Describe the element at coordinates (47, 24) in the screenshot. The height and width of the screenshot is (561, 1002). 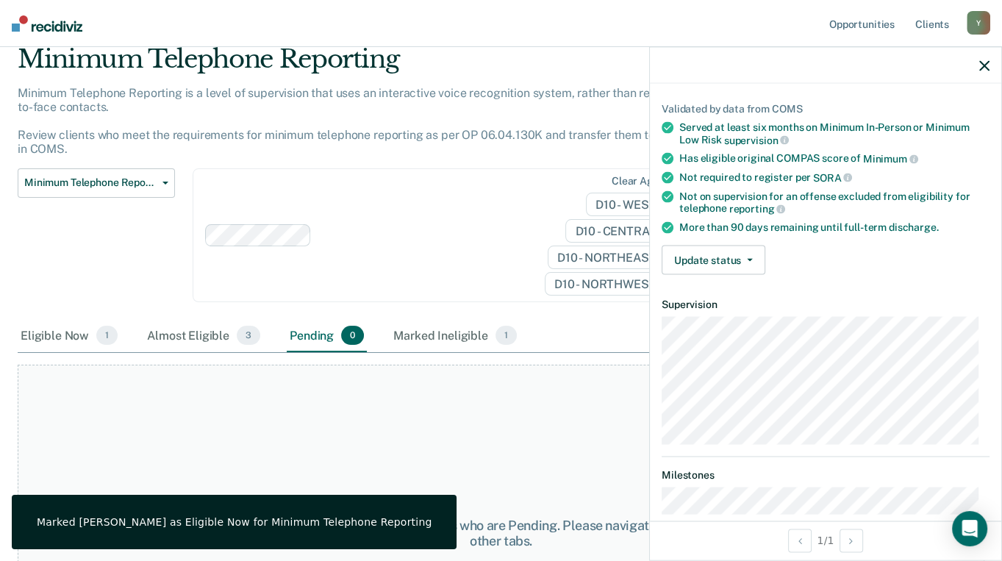
I see `img: Recidiviz` at that location.